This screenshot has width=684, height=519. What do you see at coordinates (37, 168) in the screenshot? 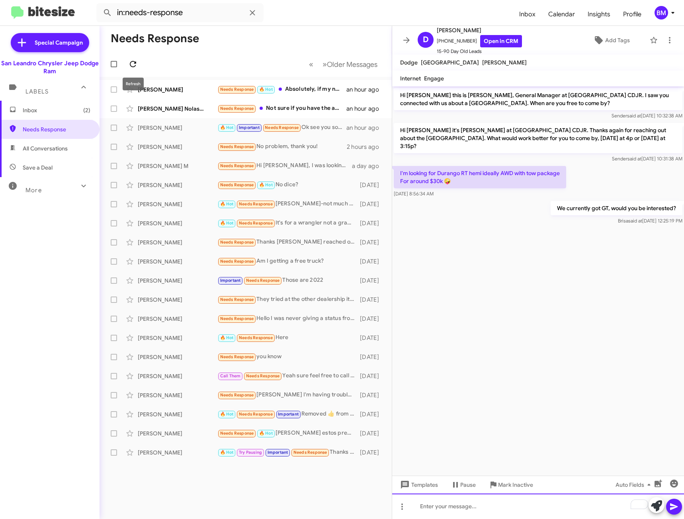
I see `span: Save a Deal` at bounding box center [37, 168].